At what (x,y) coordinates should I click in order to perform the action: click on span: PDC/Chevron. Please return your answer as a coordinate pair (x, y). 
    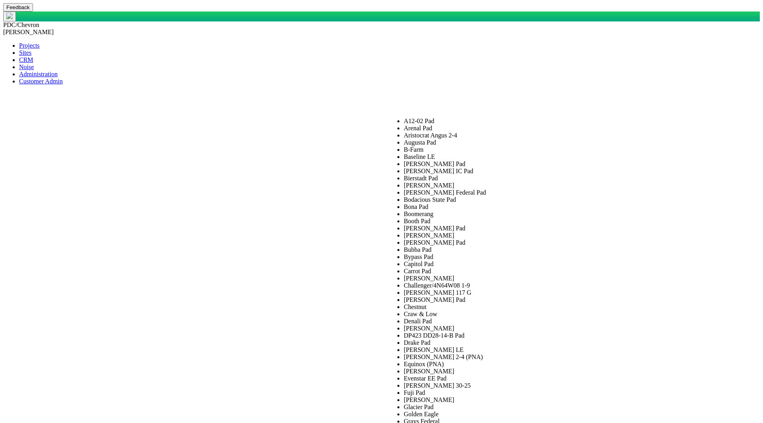
    Looking at the image, I should click on (21, 25).